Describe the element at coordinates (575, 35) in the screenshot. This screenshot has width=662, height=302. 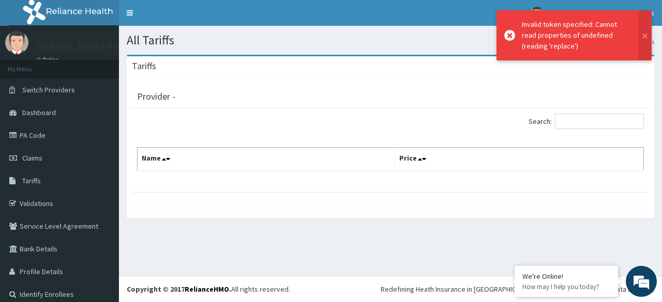
I see `div: Invalid token specified: Cannot read properties of undefined (reading 'replace')` at that location.